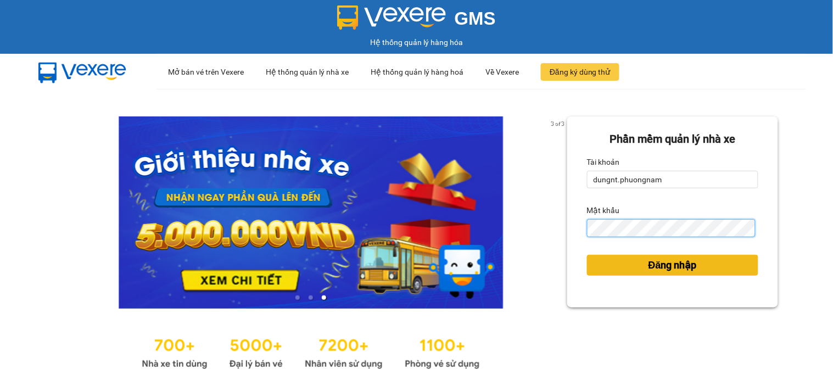  What do you see at coordinates (671, 228) in the screenshot?
I see `input: Mật khẩu` at bounding box center [671, 228].